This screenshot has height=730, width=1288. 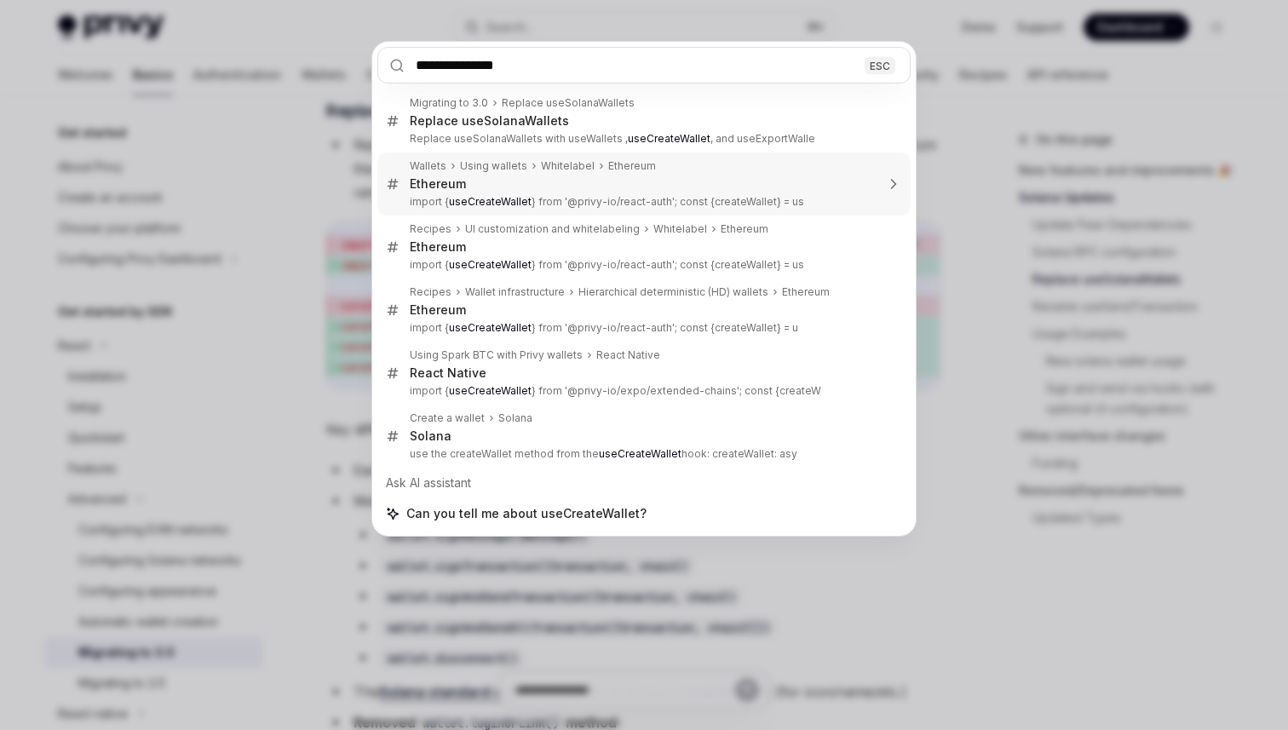 I want to click on div: Wallets, so click(x=428, y=166).